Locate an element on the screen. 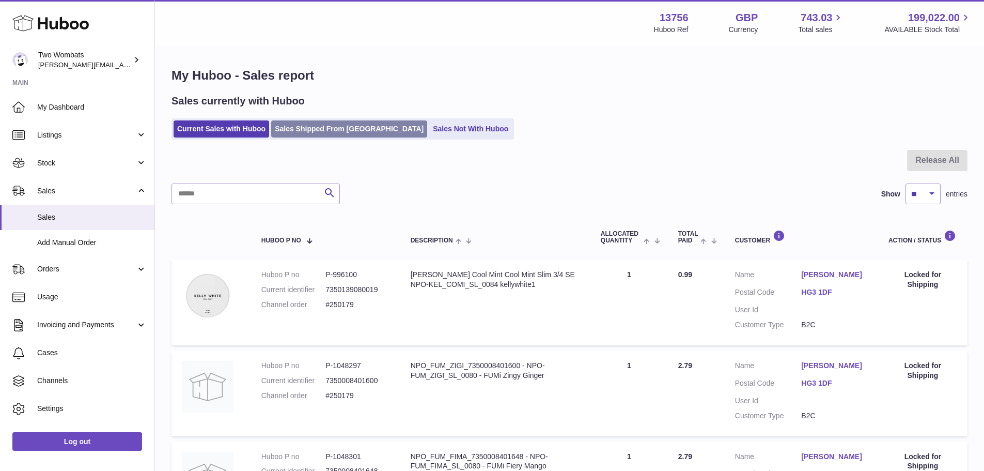 The width and height of the screenshot is (984, 471). dd: P-1048297 is located at coordinates (358, 365).